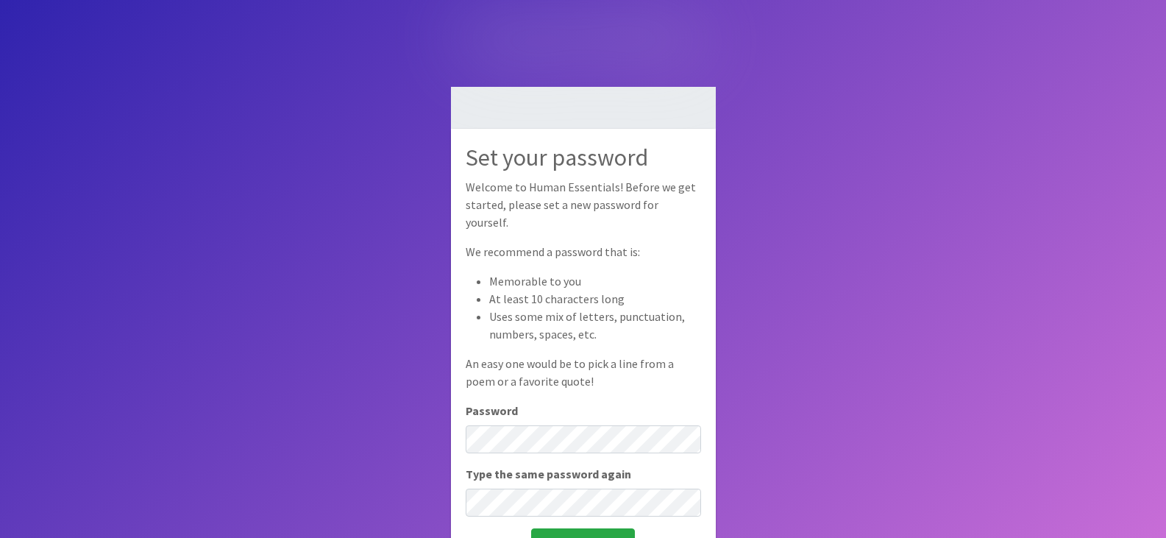 The height and width of the screenshot is (538, 1166). Describe the element at coordinates (595, 325) in the screenshot. I see `li: Uses some mix of letters, punctuation, numbers, spaces, etc.` at that location.